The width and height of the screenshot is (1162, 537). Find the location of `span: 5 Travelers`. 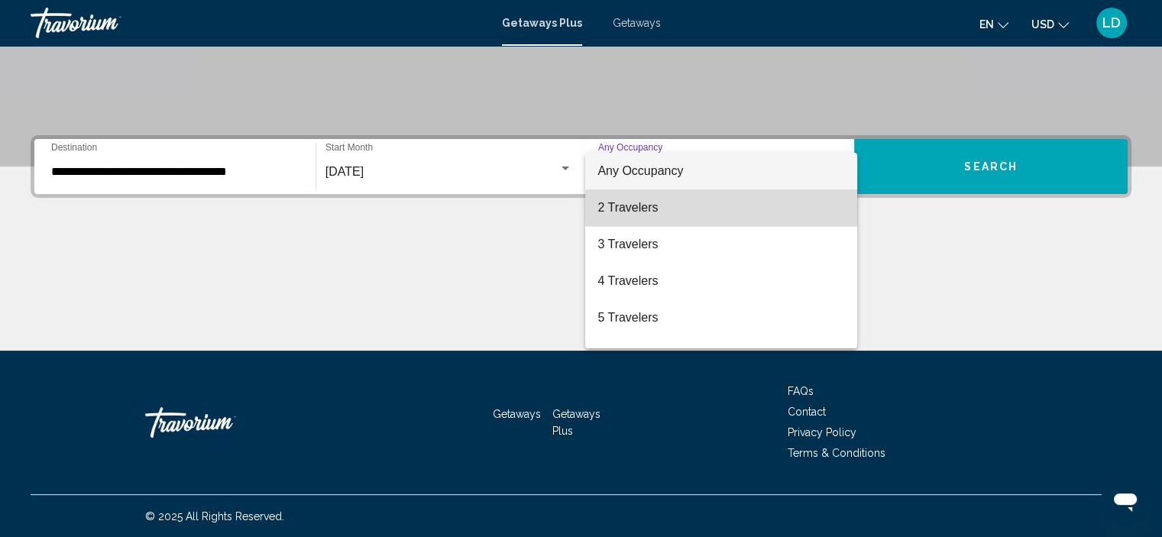

span: 5 Travelers is located at coordinates (721, 318).